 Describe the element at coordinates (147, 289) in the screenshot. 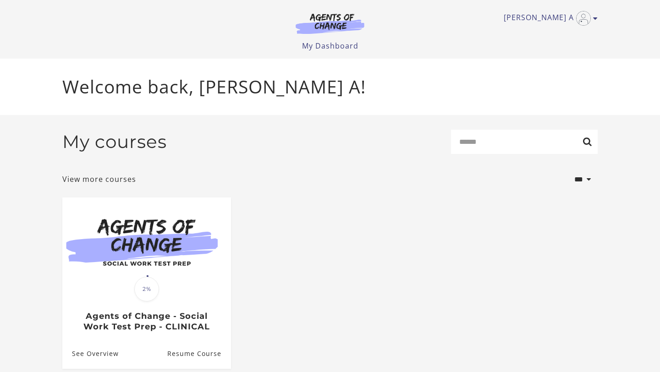

I see `span: 2%` at that location.